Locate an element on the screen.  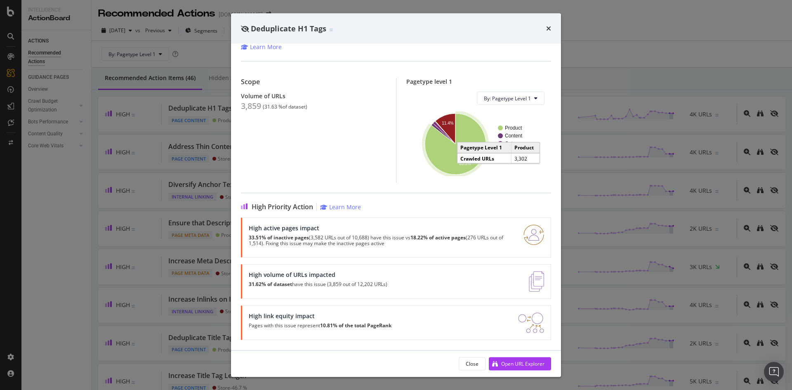
span: High Priority Action is located at coordinates (282, 207).